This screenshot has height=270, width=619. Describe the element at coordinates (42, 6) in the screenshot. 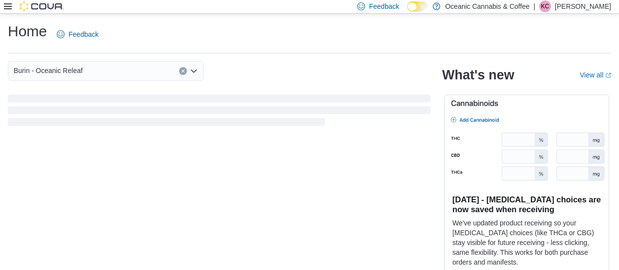

I see `img: Cova` at that location.